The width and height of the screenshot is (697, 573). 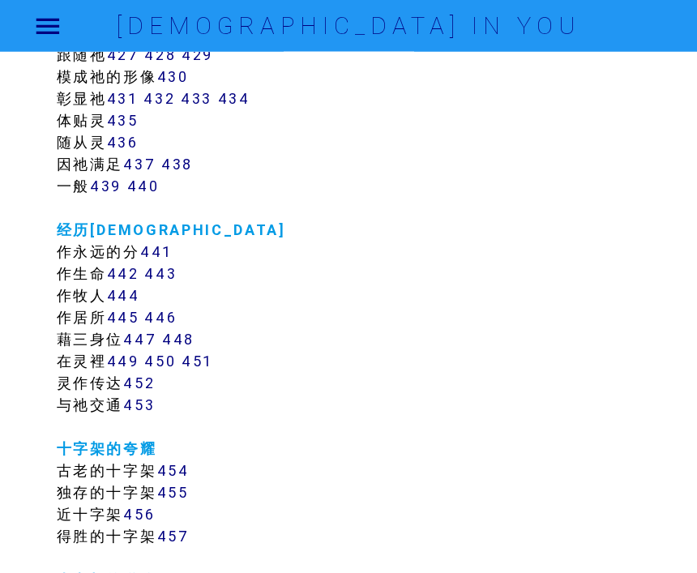 I want to click on a: 445, so click(x=123, y=317).